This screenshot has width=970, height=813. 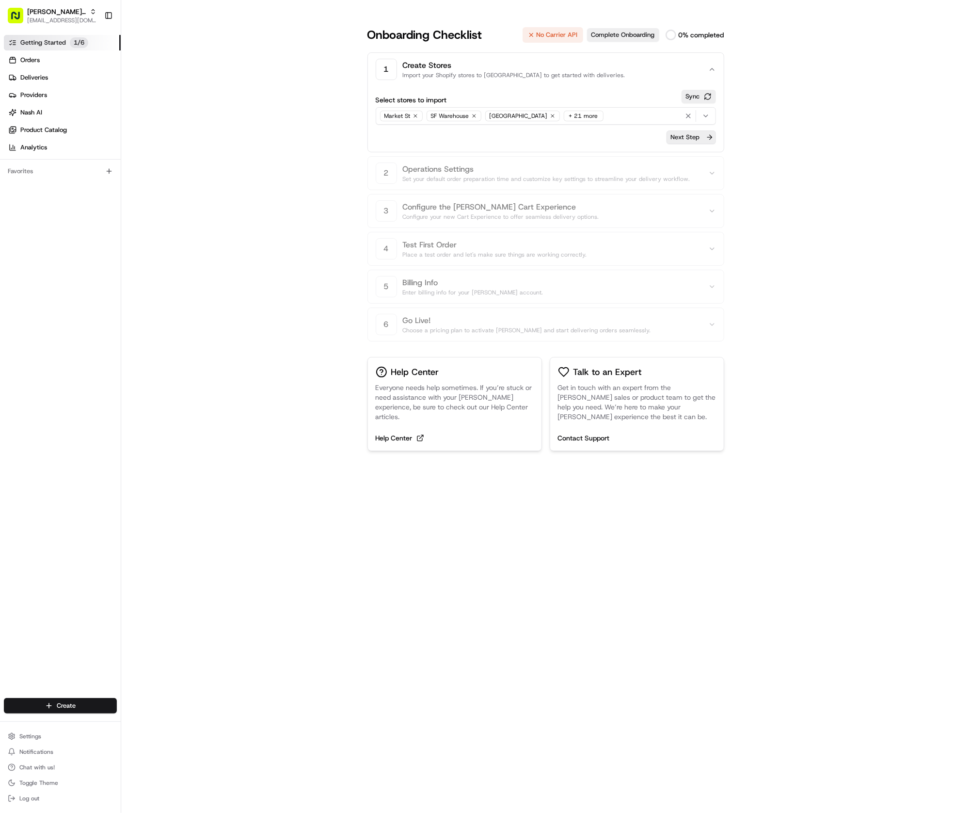 What do you see at coordinates (33, 147) in the screenshot?
I see `span: Analytics` at bounding box center [33, 147].